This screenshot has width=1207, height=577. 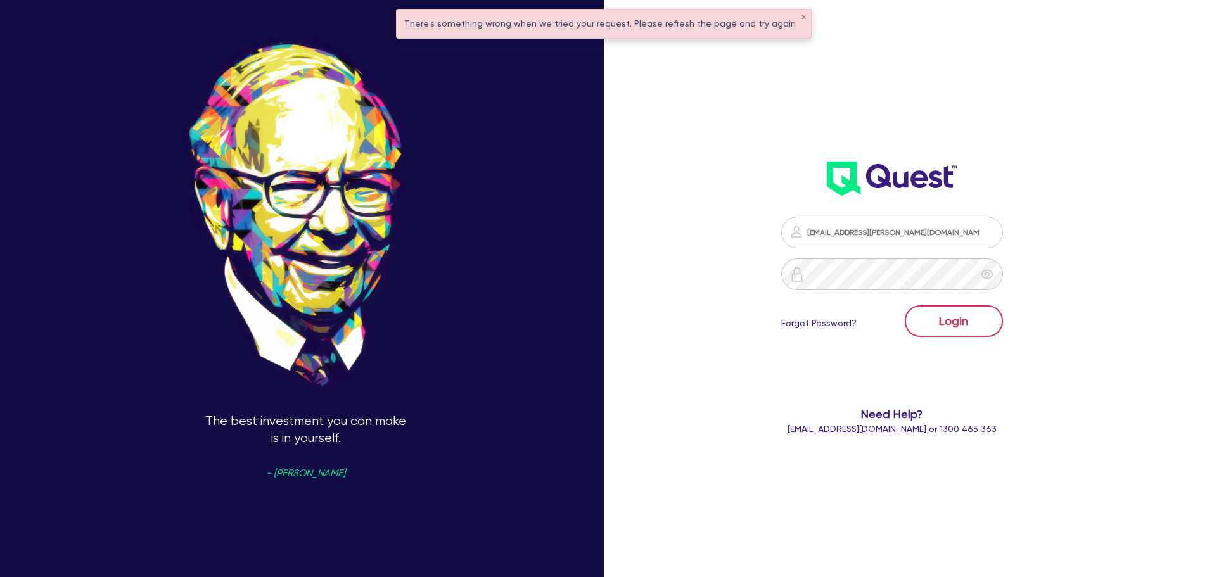 What do you see at coordinates (604, 23) in the screenshot?
I see `div: There's something wrong when we tried your request. Please refresh the page and try again` at bounding box center [604, 23].